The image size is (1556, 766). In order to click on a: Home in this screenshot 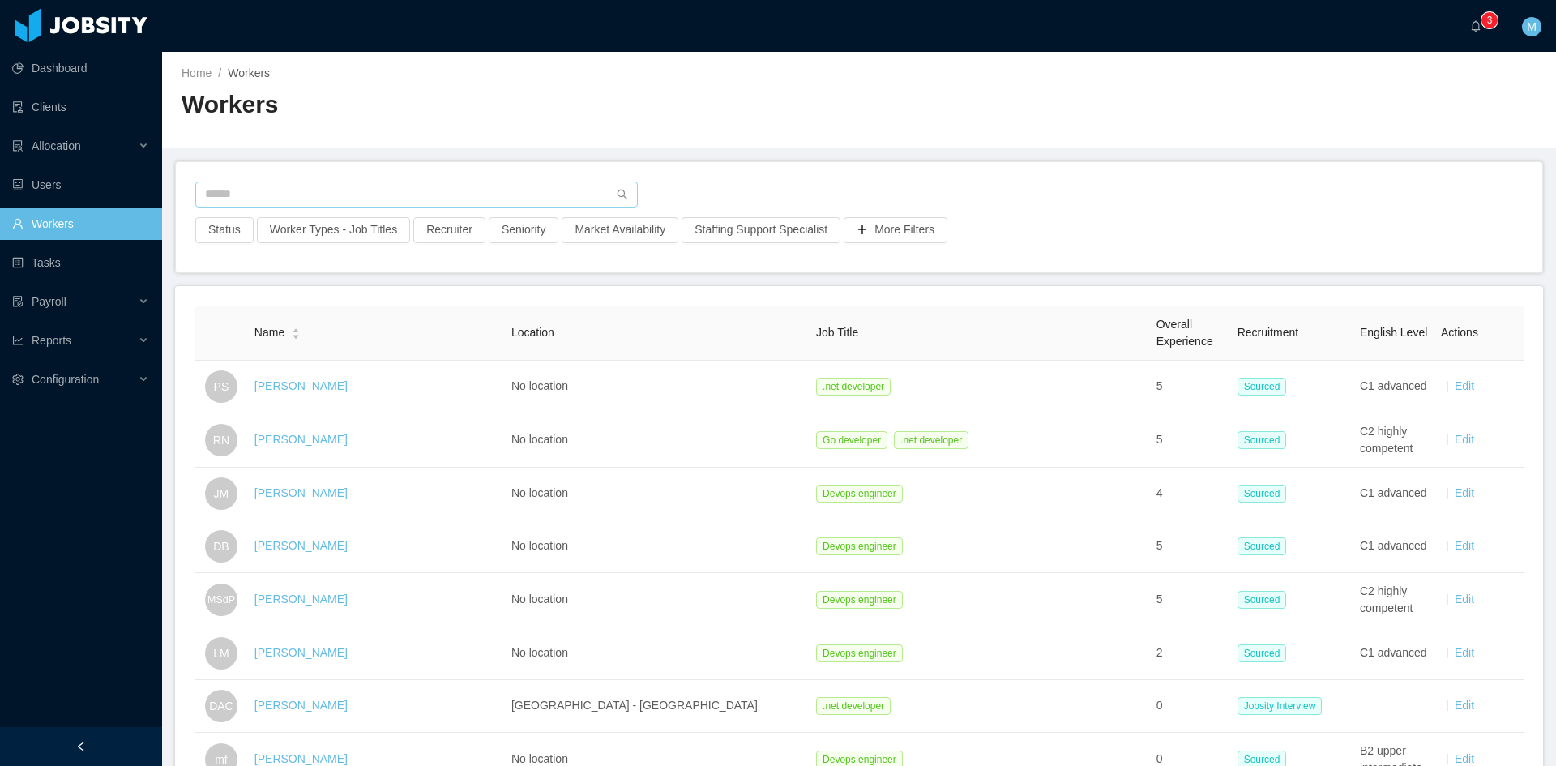, I will do `click(196, 73)`.